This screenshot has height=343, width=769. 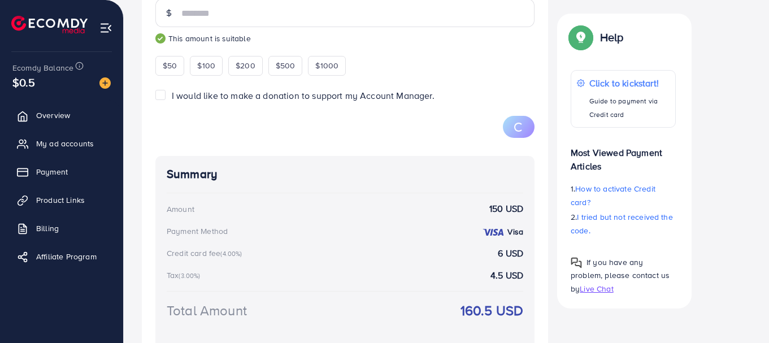 What do you see at coordinates (206, 253) in the screenshot?
I see `div: Credit card fee` at bounding box center [206, 253].